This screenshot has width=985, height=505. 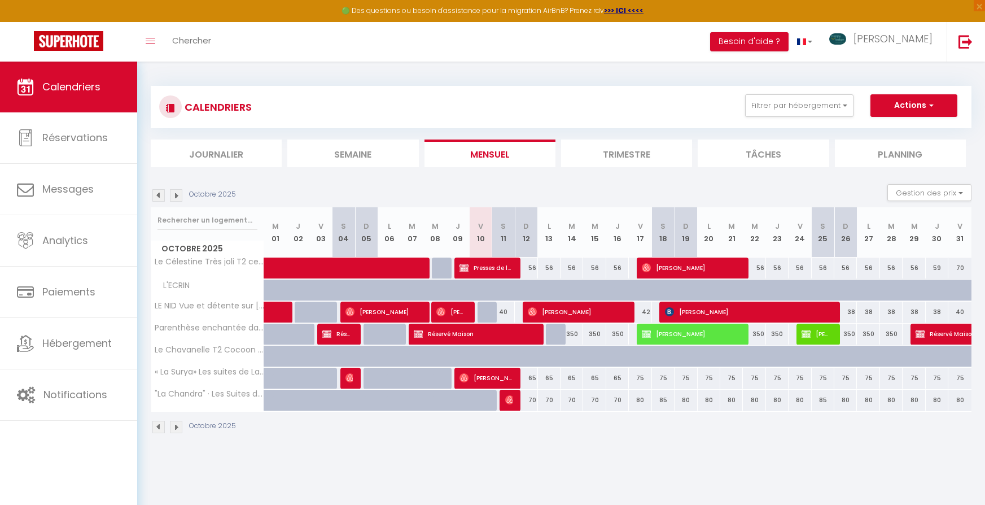 What do you see at coordinates (207, 220) in the screenshot?
I see `input: Rechercher un logement...` at bounding box center [207, 220].